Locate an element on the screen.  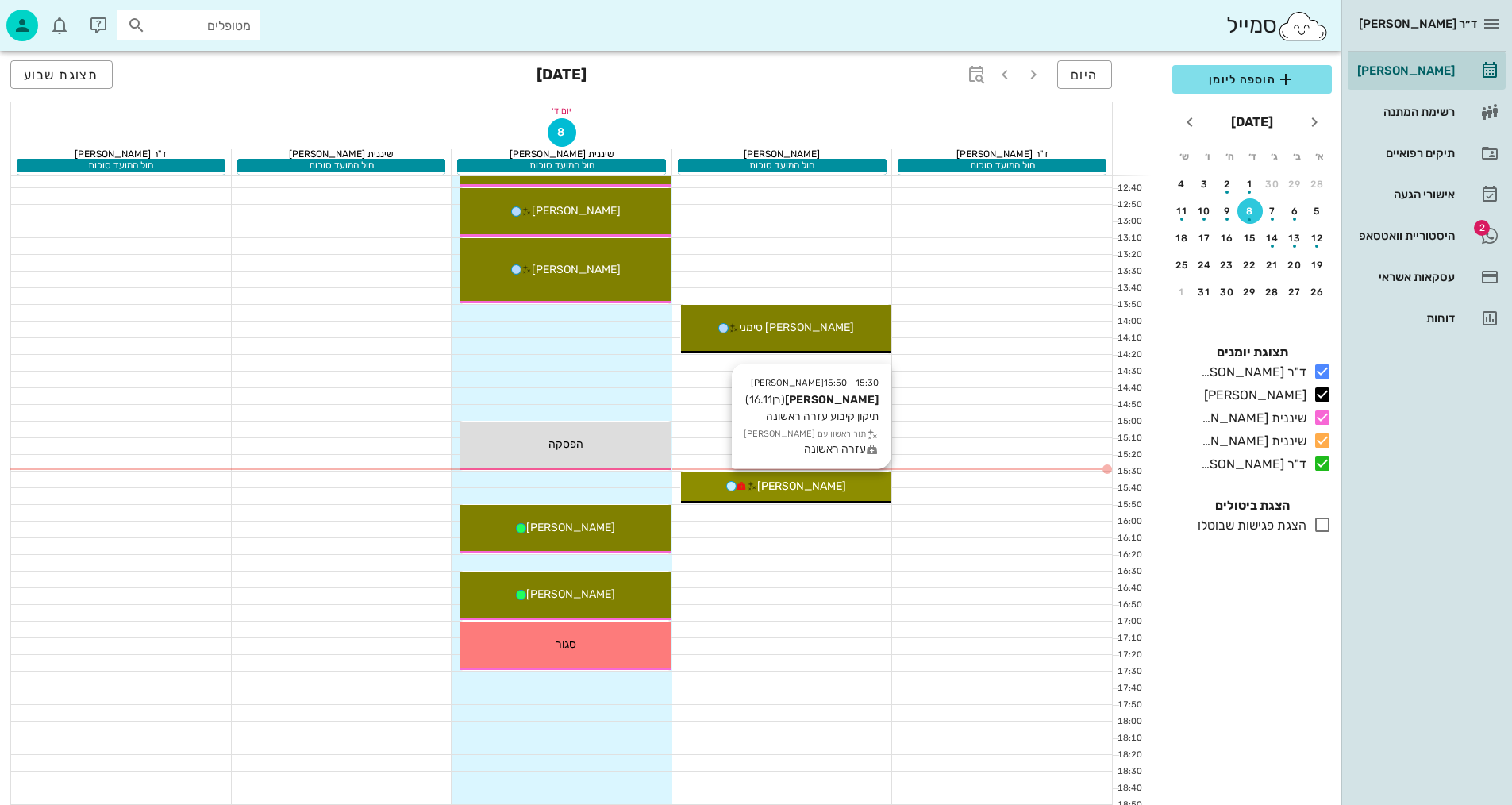
div: 17:10 is located at coordinates (1128, 638).